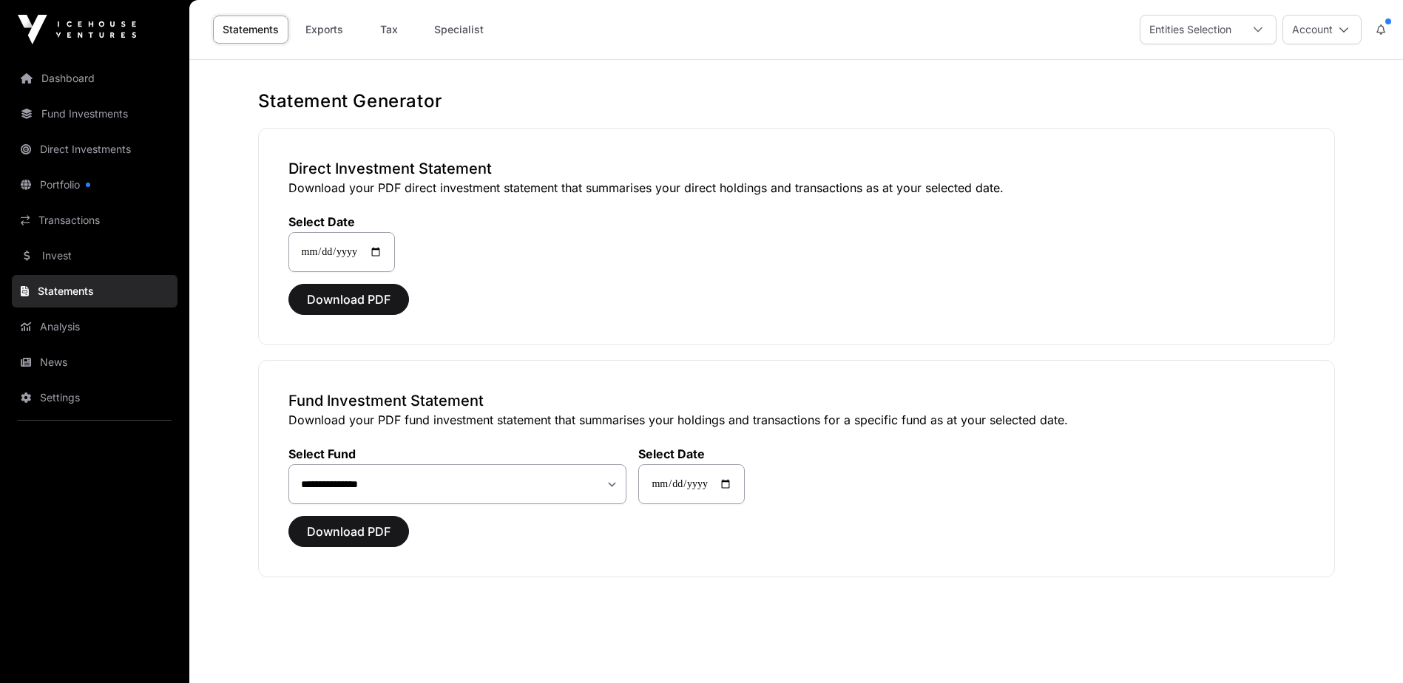  Describe the element at coordinates (1366, 648) in the screenshot. I see `div: Chat Widget` at that location.